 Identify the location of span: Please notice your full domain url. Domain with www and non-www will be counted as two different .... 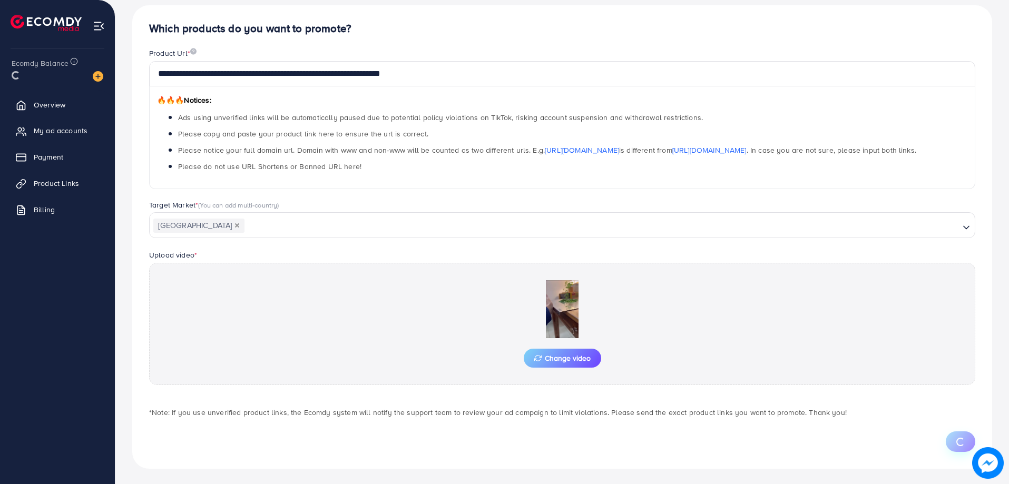
(547, 150).